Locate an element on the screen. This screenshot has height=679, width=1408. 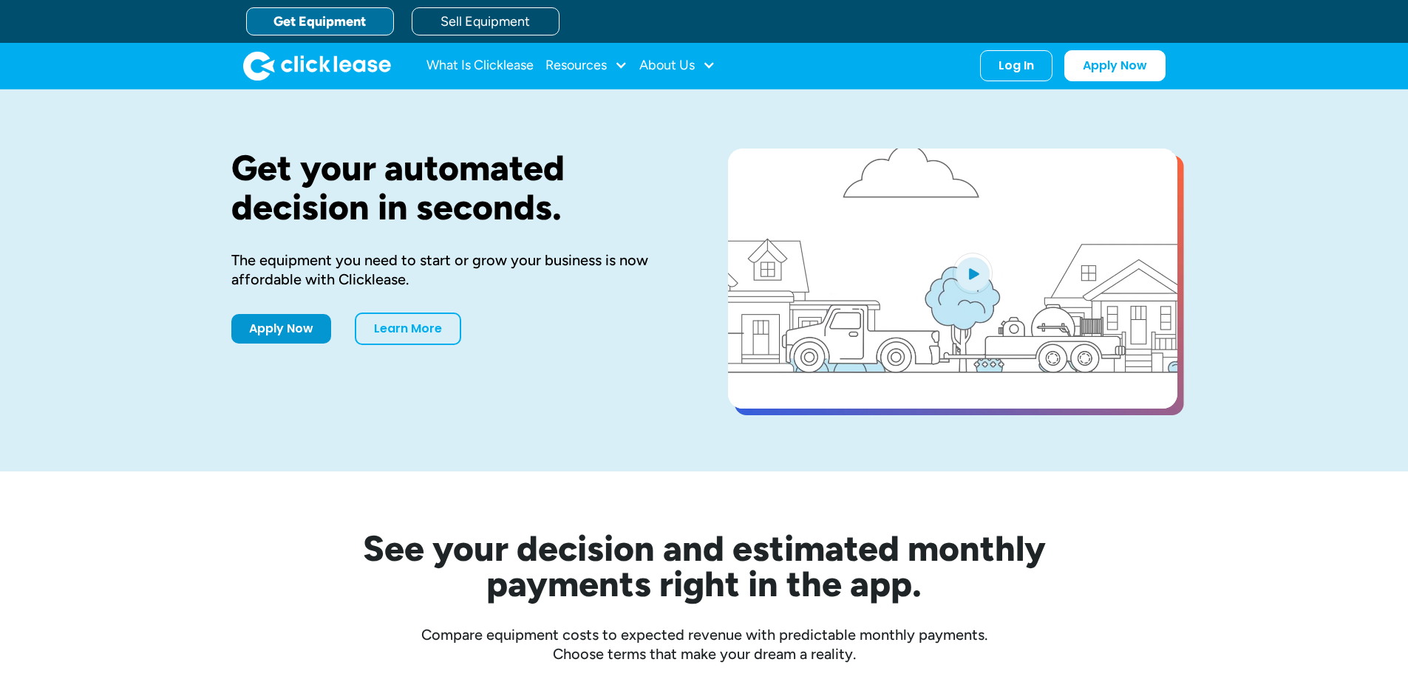
a: Learn More is located at coordinates (408, 329).